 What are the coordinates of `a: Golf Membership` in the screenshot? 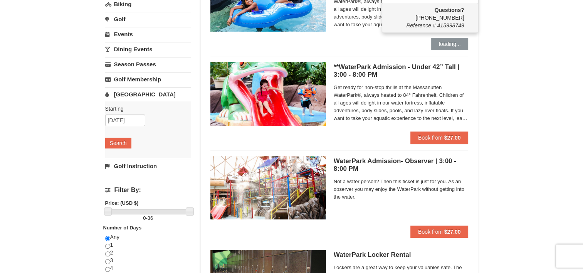 It's located at (148, 79).